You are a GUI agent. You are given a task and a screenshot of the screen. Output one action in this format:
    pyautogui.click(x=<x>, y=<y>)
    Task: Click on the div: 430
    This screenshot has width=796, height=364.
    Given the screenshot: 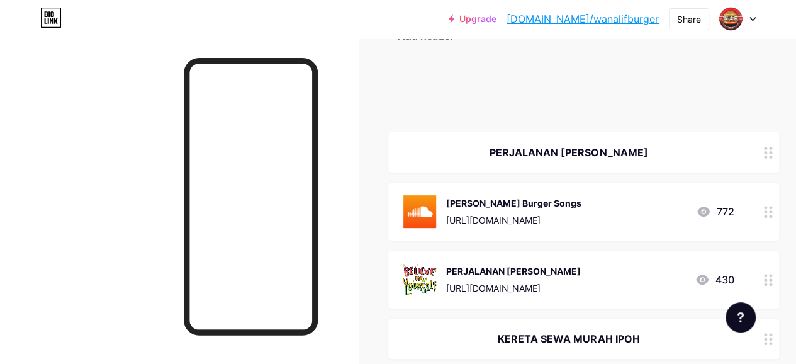 What is the action you would take?
    pyautogui.click(x=714, y=279)
    